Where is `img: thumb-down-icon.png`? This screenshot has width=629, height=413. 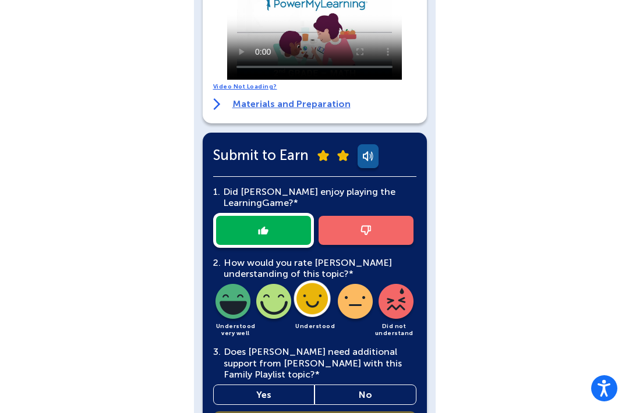 img: thumb-down-icon.png is located at coordinates (366, 230).